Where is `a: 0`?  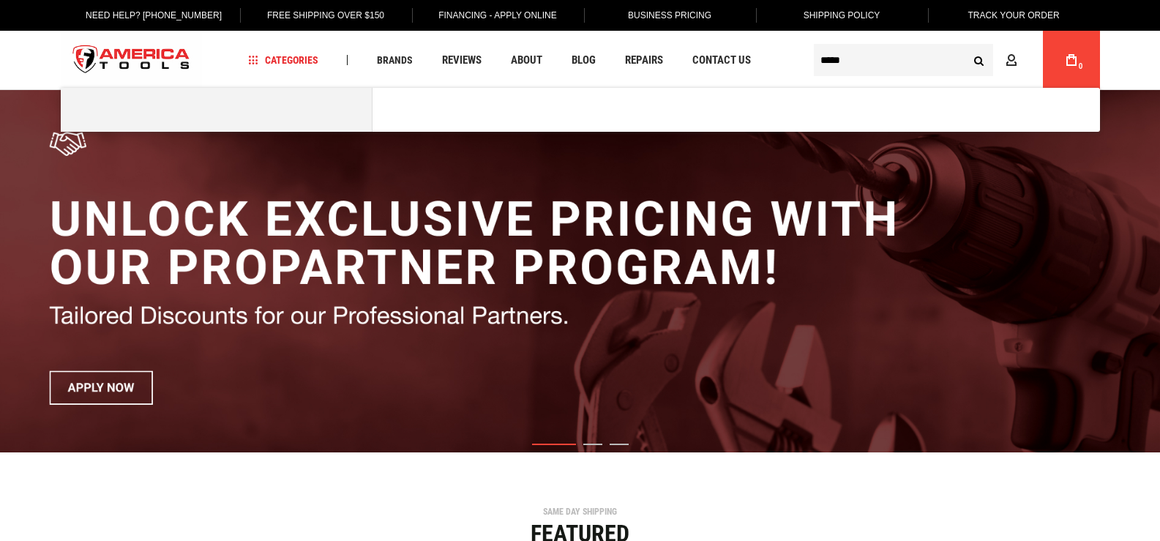 a: 0 is located at coordinates (1071, 60).